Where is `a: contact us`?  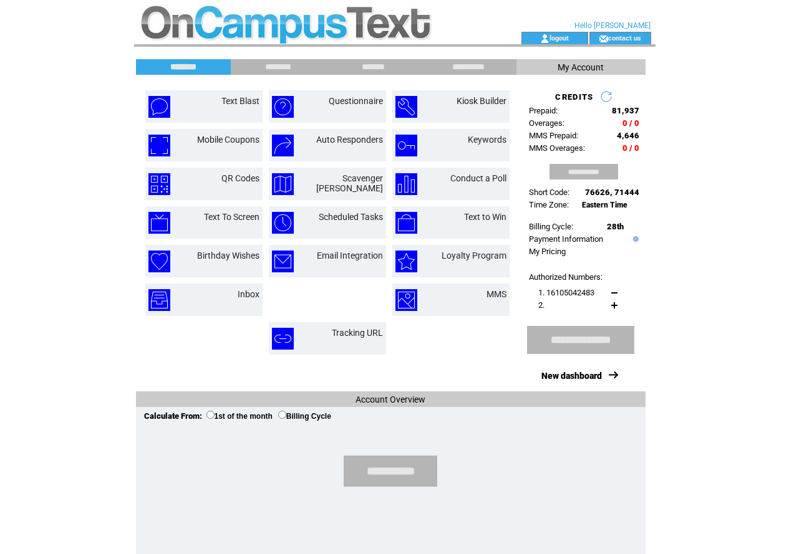 a: contact us is located at coordinates (624, 37).